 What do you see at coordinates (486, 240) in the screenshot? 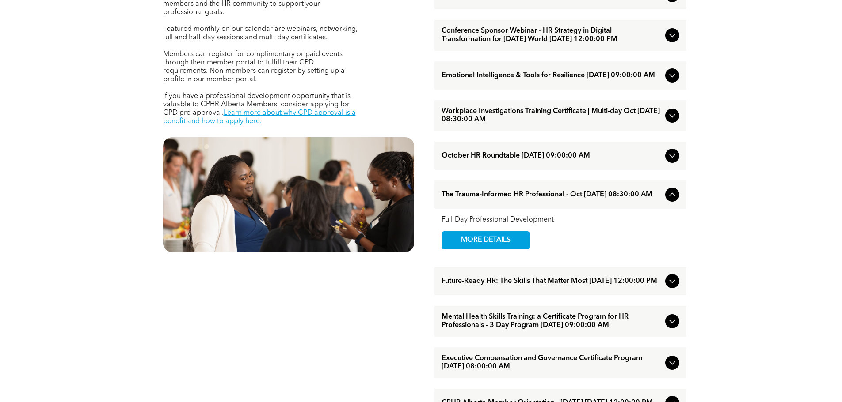
I see `a: MORE DETAILS` at bounding box center [486, 240].